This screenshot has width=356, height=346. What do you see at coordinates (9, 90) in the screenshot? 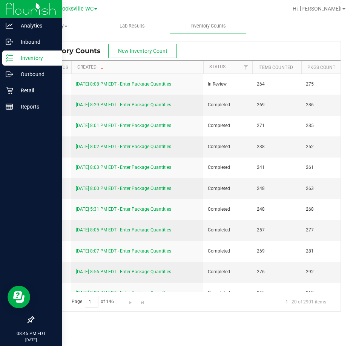
I see `inline-svg: Retail` at bounding box center [9, 90].